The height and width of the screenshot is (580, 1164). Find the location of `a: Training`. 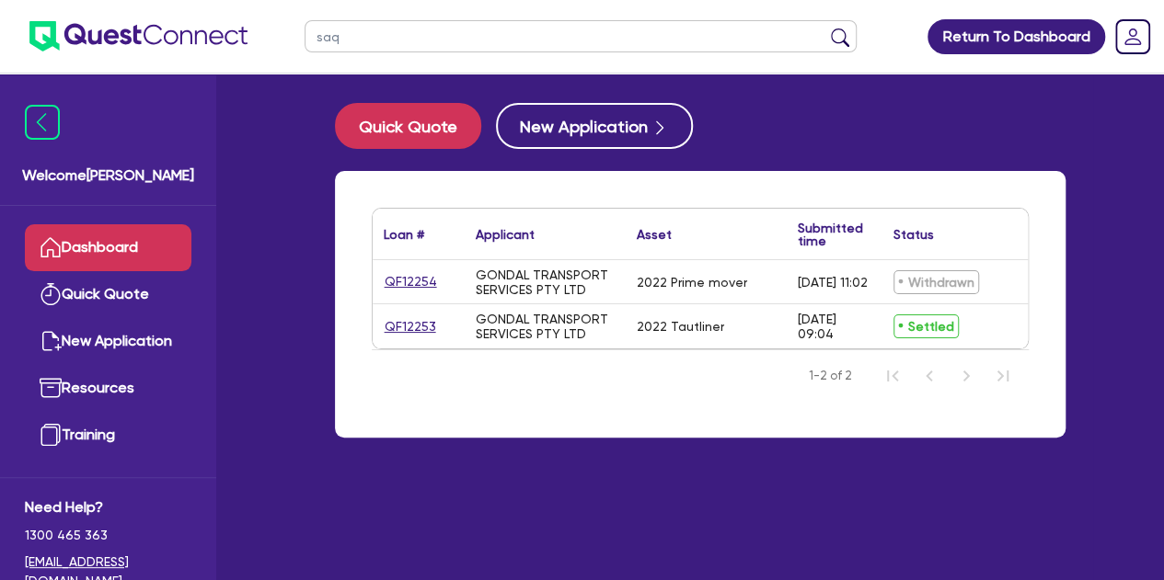

a: Training is located at coordinates (108, 435).